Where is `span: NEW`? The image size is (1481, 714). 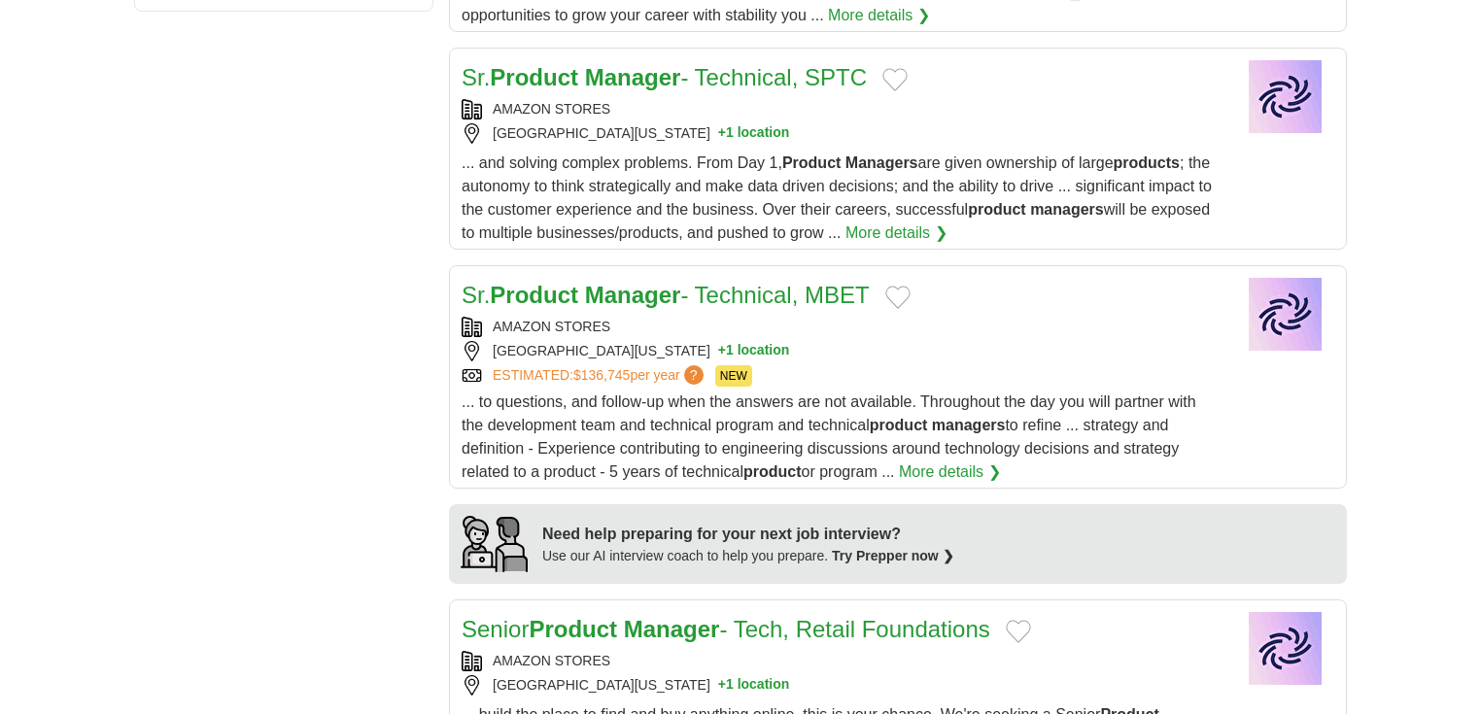 span: NEW is located at coordinates (734, 376).